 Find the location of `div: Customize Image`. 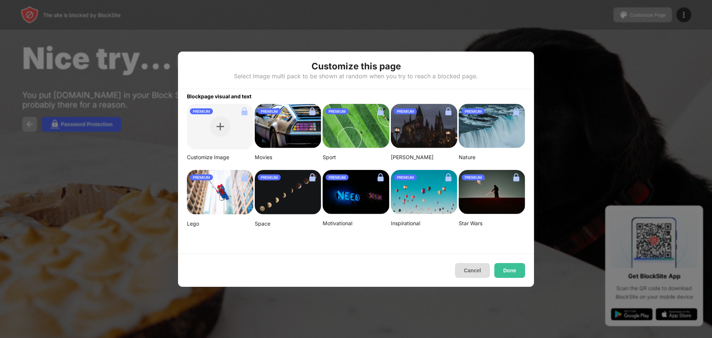

div: Customize Image is located at coordinates (220, 157).